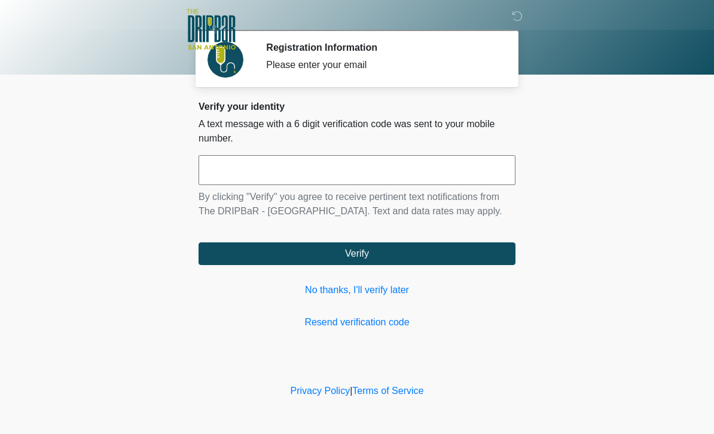 This screenshot has height=434, width=714. What do you see at coordinates (387, 391) in the screenshot?
I see `a: Terms of Service` at bounding box center [387, 391].